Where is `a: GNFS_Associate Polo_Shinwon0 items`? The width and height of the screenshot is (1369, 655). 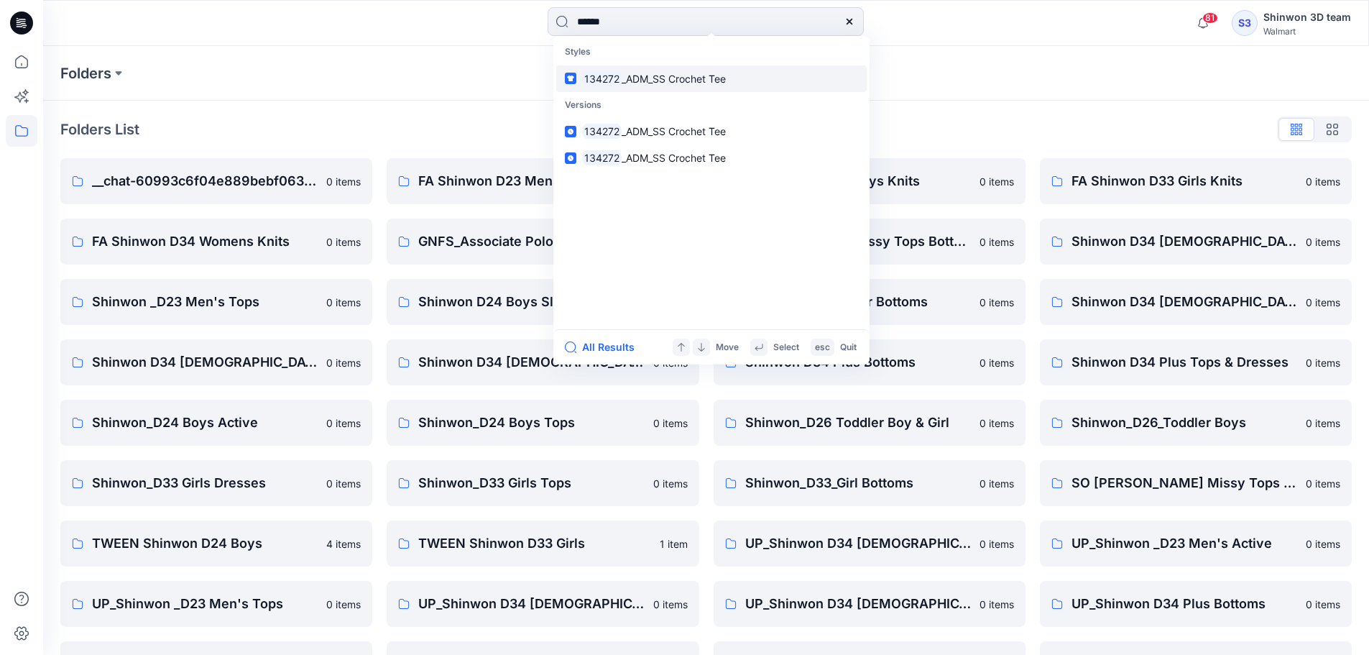 a: GNFS_Associate Polo_Shinwon0 items is located at coordinates (542, 241).